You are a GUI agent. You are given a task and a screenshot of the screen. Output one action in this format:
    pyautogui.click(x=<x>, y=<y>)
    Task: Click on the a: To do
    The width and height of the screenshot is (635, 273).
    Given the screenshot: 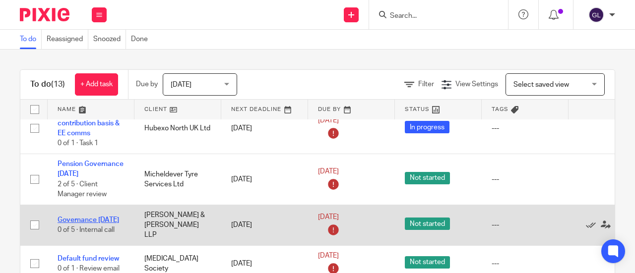 What is the action you would take?
    pyautogui.click(x=31, y=39)
    